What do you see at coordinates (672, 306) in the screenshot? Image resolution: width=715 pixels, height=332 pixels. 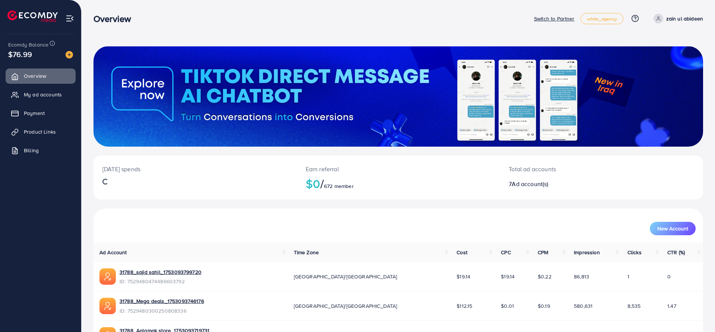 I see `span: 1.47` at bounding box center [672, 306].